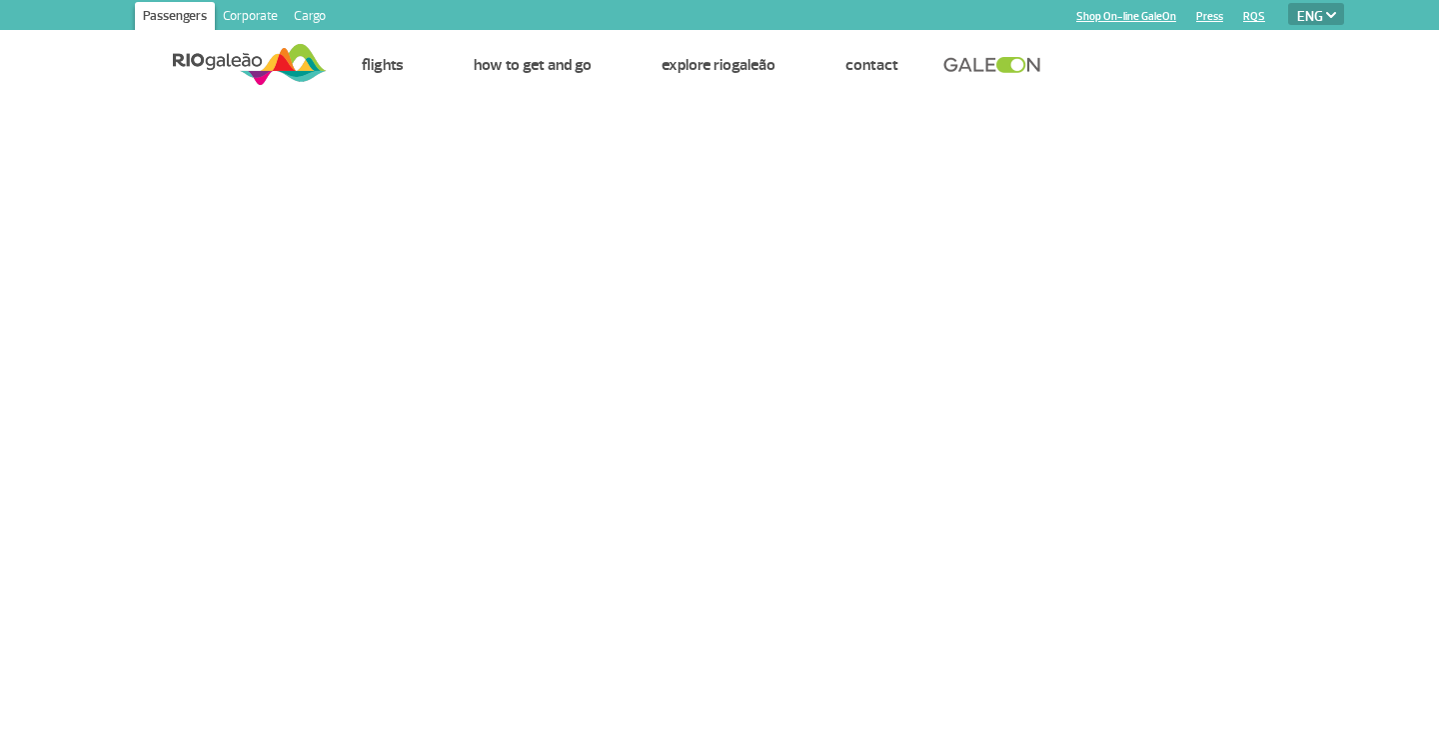 The height and width of the screenshot is (731, 1439). What do you see at coordinates (383, 65) in the screenshot?
I see `a: Flights` at bounding box center [383, 65].